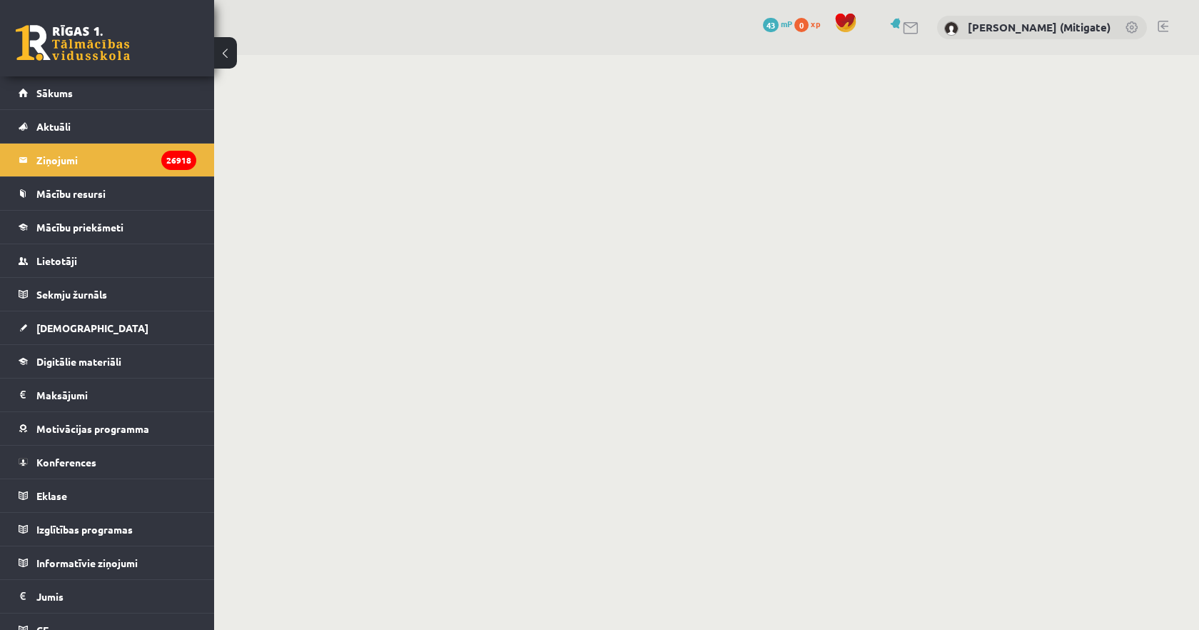 This screenshot has width=1199, height=630. I want to click on a: Aktuāli, so click(107, 126).